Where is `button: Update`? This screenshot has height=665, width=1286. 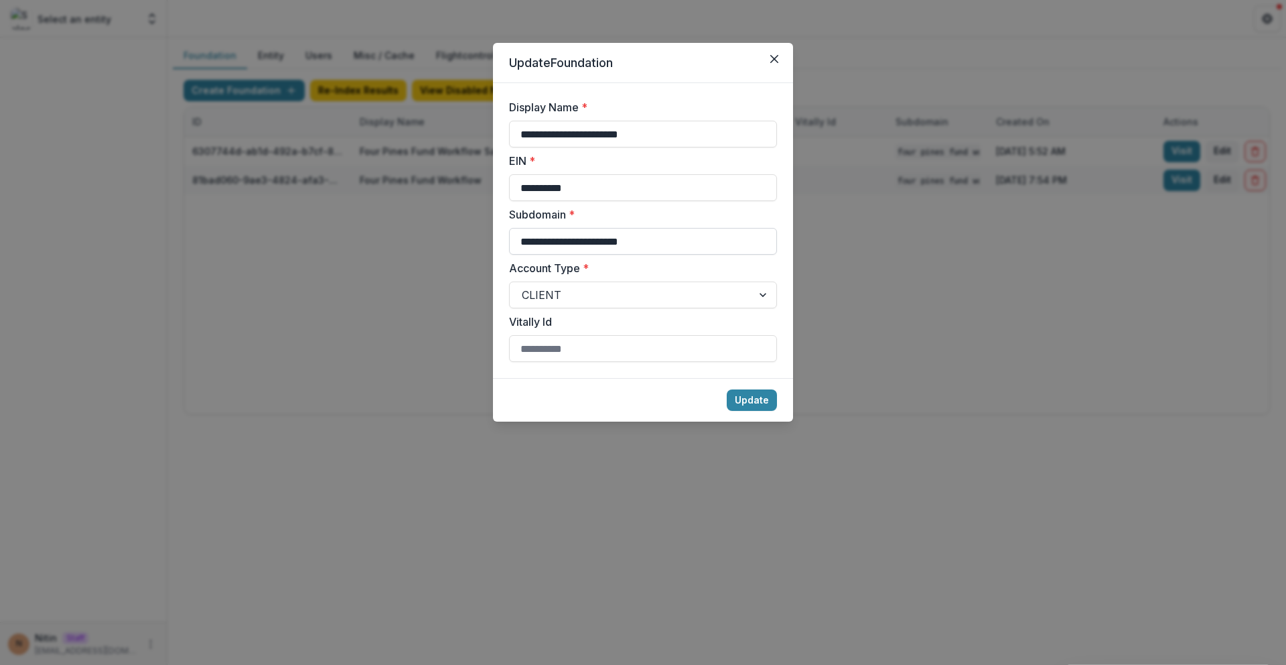 button: Update is located at coordinates (752, 400).